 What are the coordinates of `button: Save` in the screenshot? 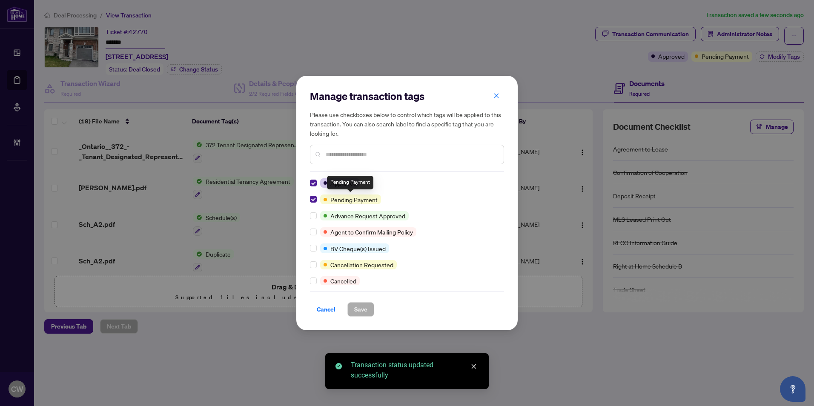 It's located at (360, 309).